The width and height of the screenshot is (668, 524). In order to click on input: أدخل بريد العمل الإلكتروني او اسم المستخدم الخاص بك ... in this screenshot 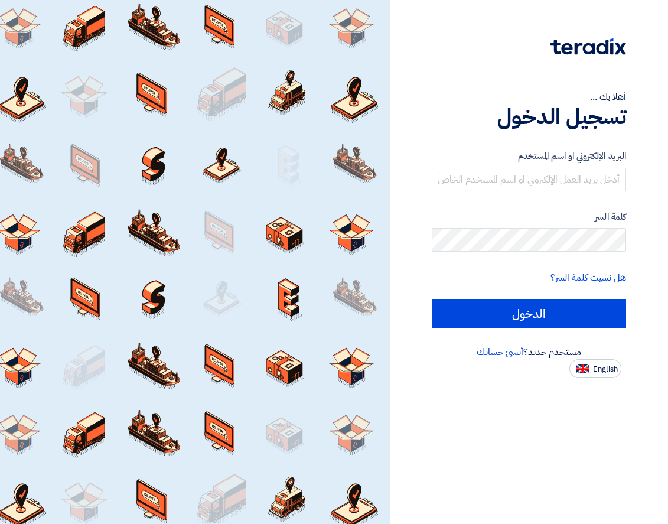, I will do `click(528, 179)`.